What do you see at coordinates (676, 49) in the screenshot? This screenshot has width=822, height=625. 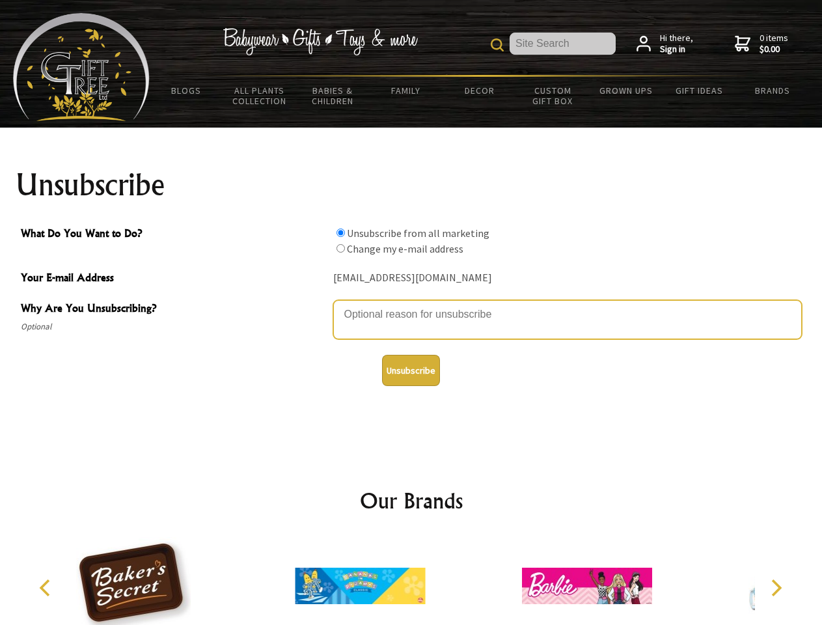 I see `strong: Sign in` at bounding box center [676, 49].